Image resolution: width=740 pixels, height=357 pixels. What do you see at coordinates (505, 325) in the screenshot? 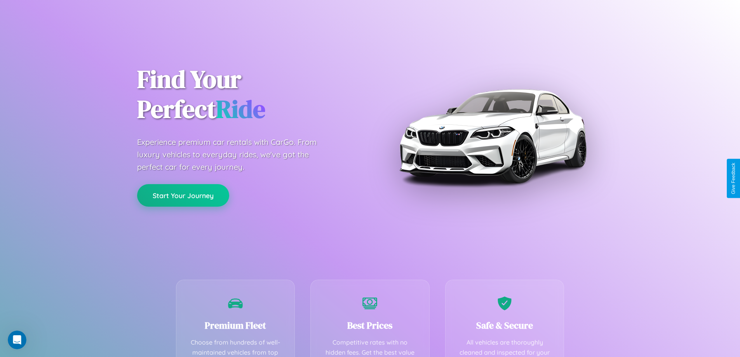
I see `h3: Safe & Secure` at bounding box center [505, 325].